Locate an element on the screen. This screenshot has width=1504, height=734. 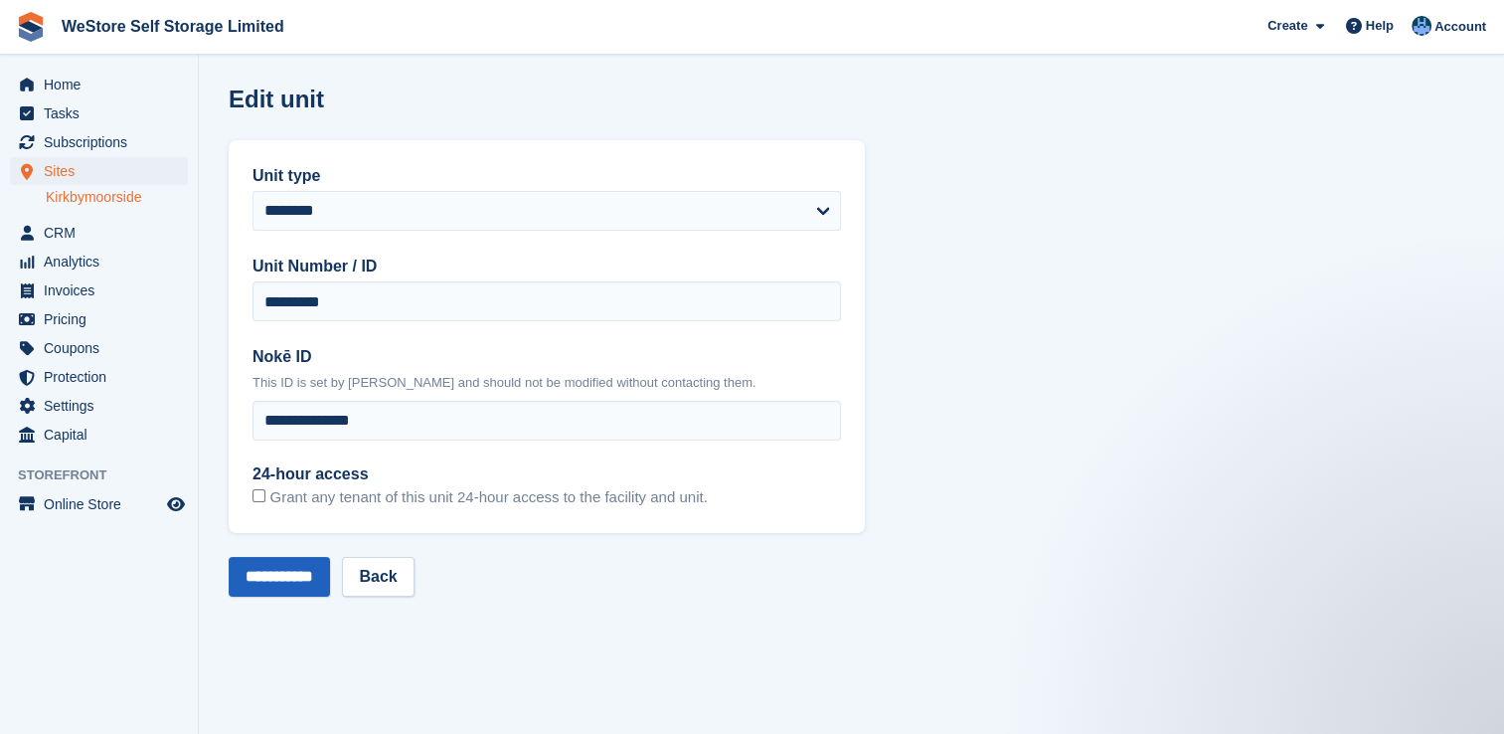
span: Online Store is located at coordinates (103, 504).